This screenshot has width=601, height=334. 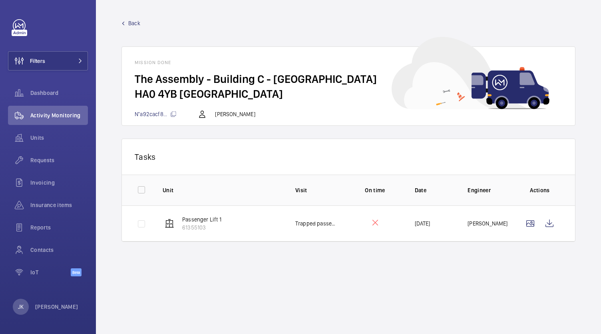 I want to click on img: elevator.svg, so click(x=170, y=223).